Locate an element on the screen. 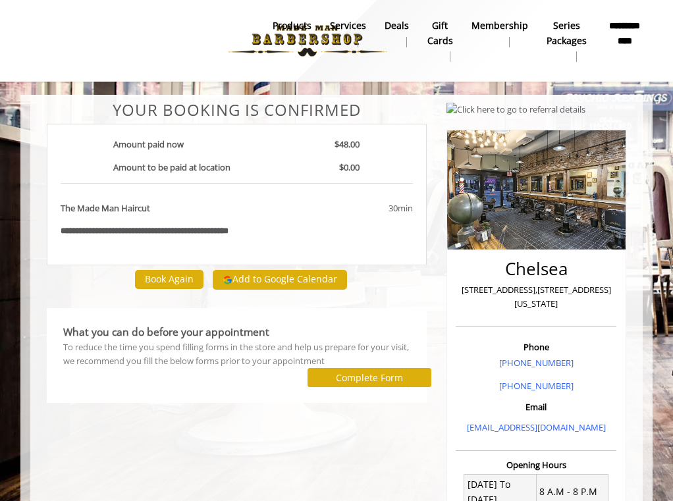  img: Click here to go to referral details is located at coordinates (515, 109).